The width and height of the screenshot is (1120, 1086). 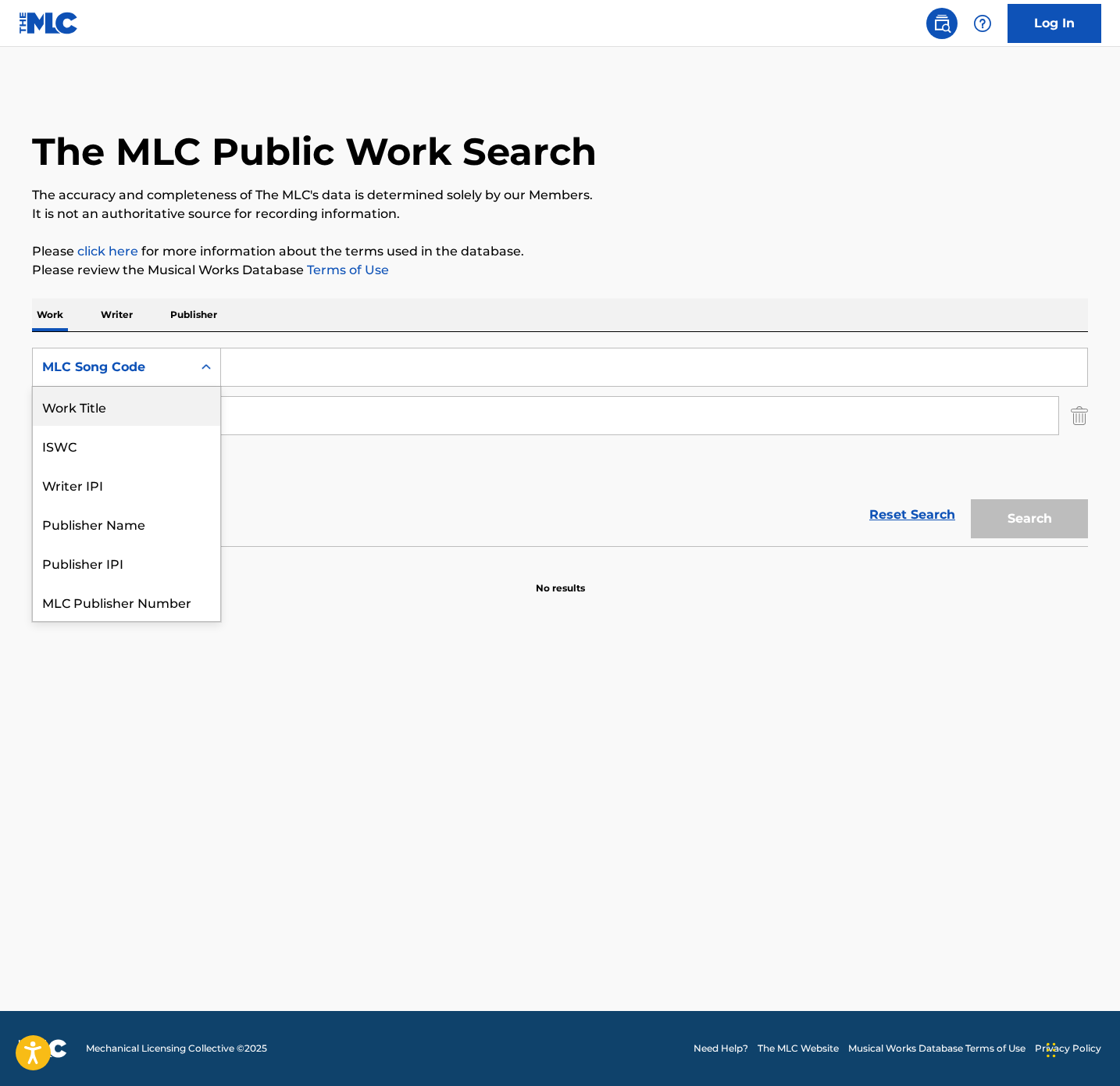 What do you see at coordinates (1068, 1048) in the screenshot?
I see `a: Privacy Policy` at bounding box center [1068, 1048].